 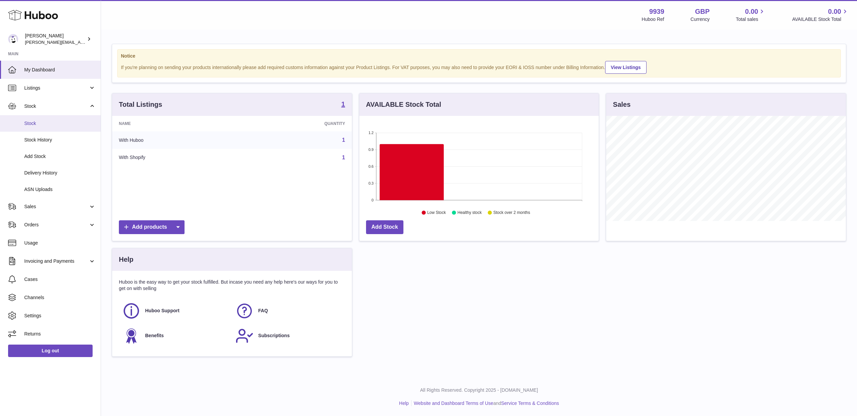 I want to click on text: 0.6, so click(x=371, y=166).